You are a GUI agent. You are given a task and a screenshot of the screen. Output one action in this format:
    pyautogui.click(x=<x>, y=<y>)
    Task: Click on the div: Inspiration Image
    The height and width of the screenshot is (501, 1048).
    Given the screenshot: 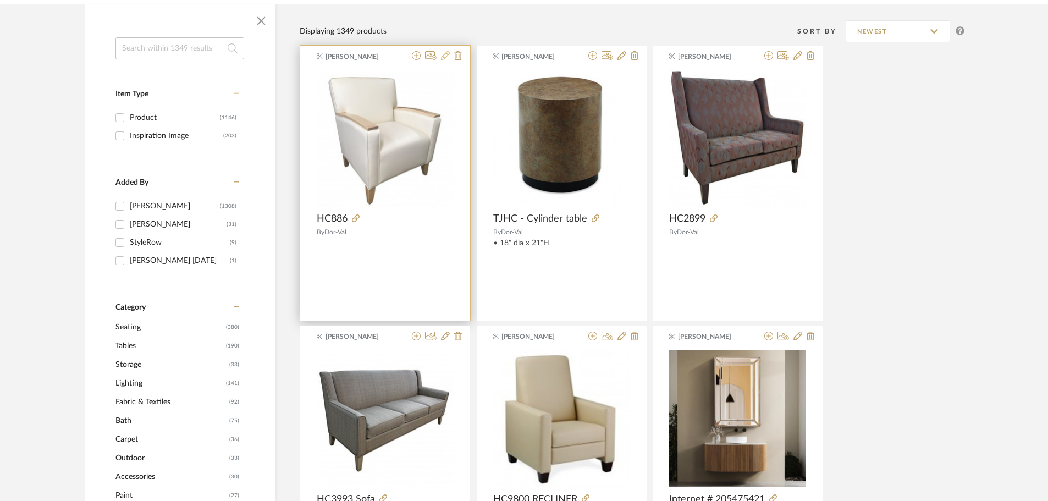 What is the action you would take?
    pyautogui.click(x=176, y=136)
    